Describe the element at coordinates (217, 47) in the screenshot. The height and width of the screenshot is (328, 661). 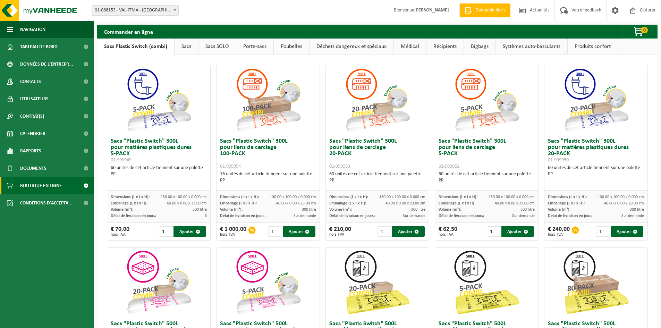
I see `a: Sacs SOLO` at that location.